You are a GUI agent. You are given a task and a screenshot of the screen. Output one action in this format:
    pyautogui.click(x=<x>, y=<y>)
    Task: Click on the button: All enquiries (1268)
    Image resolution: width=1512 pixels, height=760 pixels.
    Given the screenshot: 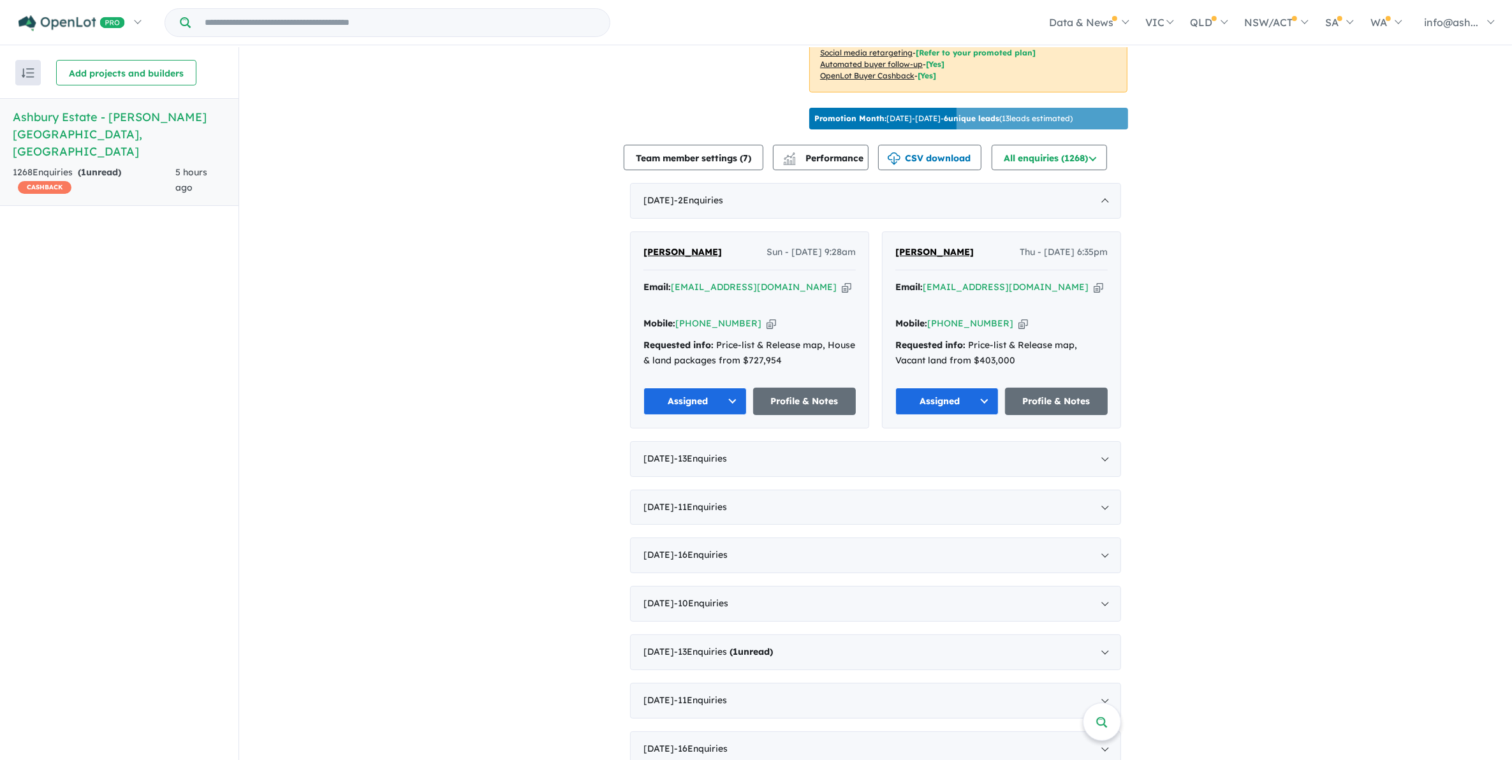 What is the action you would take?
    pyautogui.click(x=1049, y=158)
    